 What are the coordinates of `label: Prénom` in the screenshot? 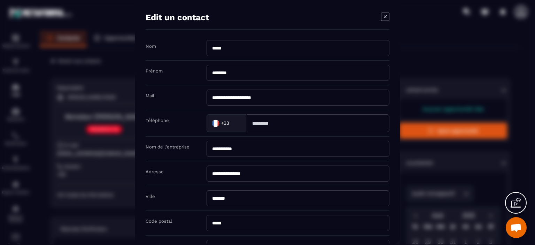 It's located at (154, 70).